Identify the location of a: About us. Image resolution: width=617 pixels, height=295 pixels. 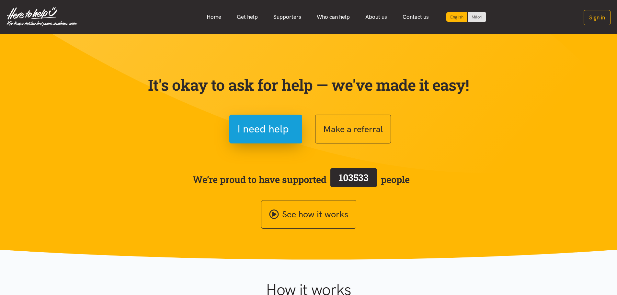
(376, 17).